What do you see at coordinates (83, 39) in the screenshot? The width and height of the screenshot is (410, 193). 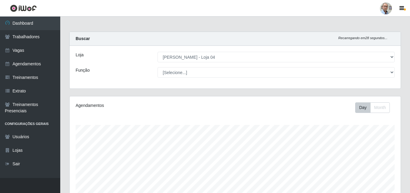 I see `strong: Buscar` at bounding box center [83, 39].